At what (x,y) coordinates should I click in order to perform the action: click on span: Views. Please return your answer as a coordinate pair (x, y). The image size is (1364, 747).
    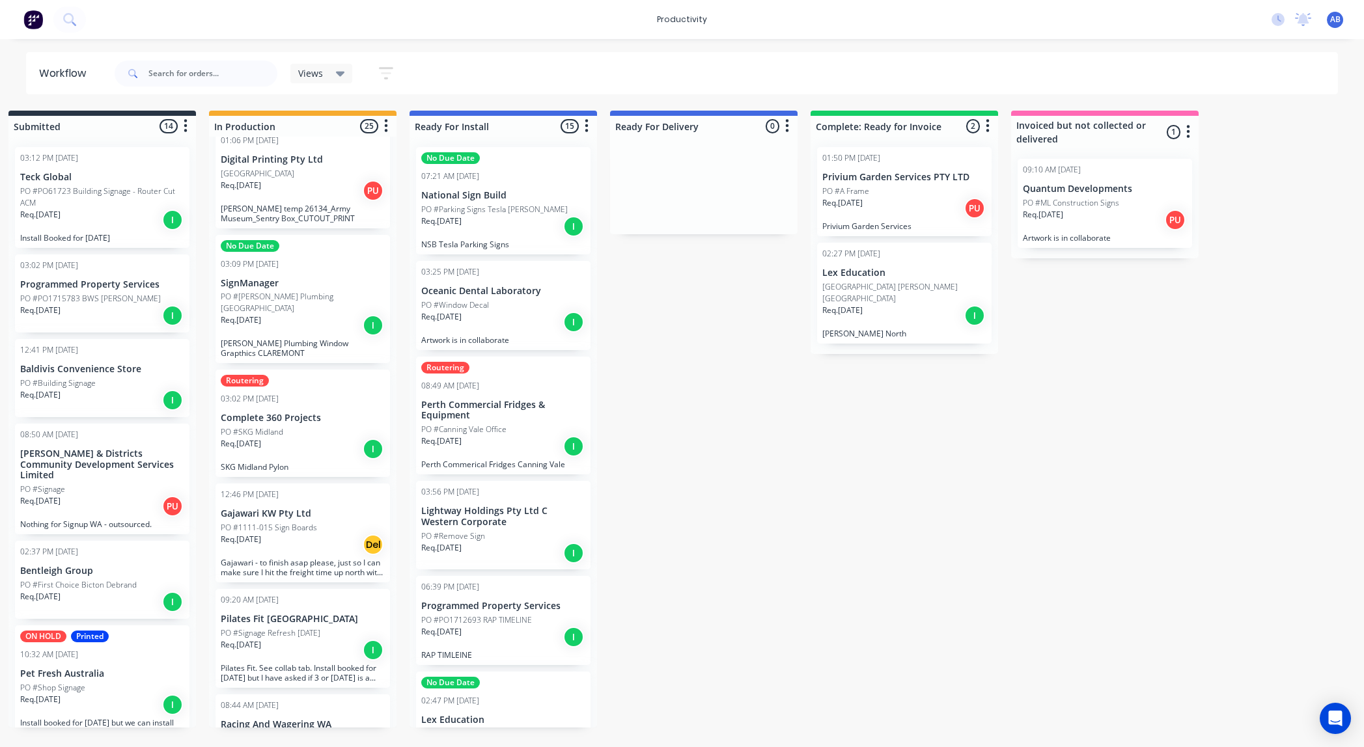
    Looking at the image, I should click on (311, 73).